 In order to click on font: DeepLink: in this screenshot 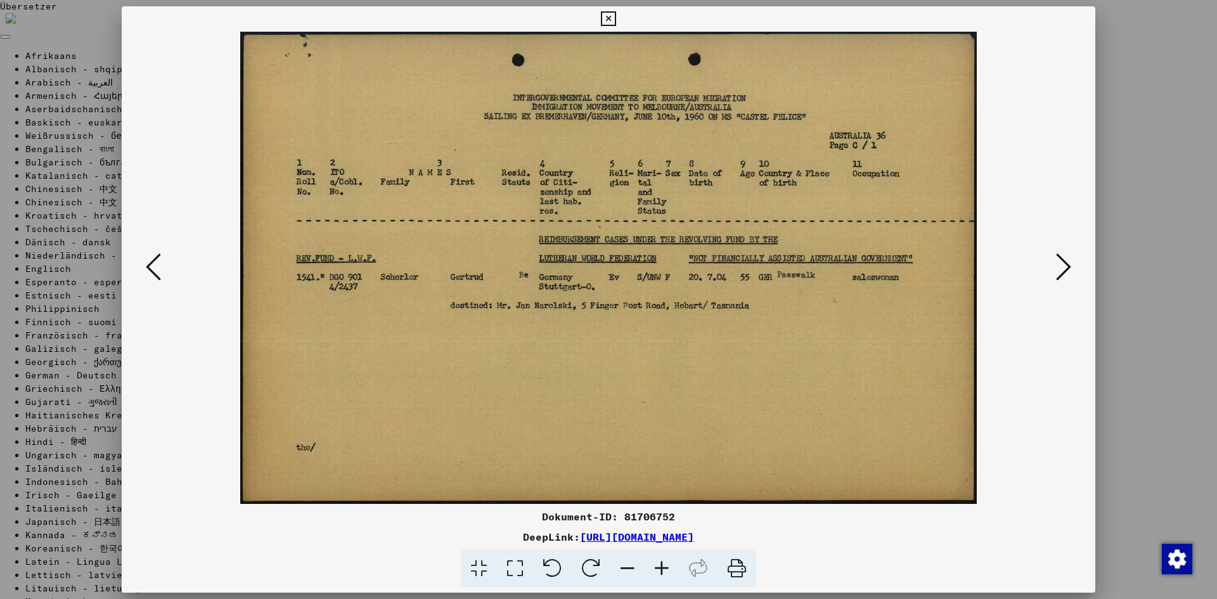, I will do `click(551, 537)`.